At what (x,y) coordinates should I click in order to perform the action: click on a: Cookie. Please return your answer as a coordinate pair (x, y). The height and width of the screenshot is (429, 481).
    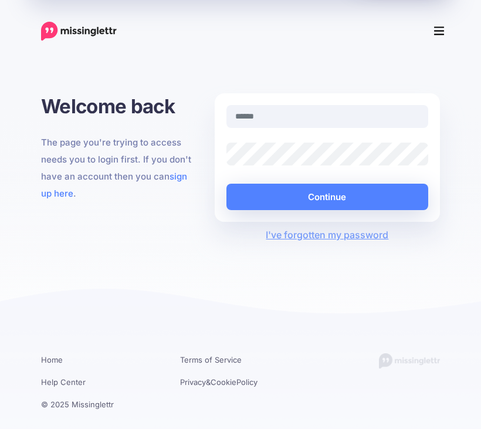
    Looking at the image, I should click on (224, 382).